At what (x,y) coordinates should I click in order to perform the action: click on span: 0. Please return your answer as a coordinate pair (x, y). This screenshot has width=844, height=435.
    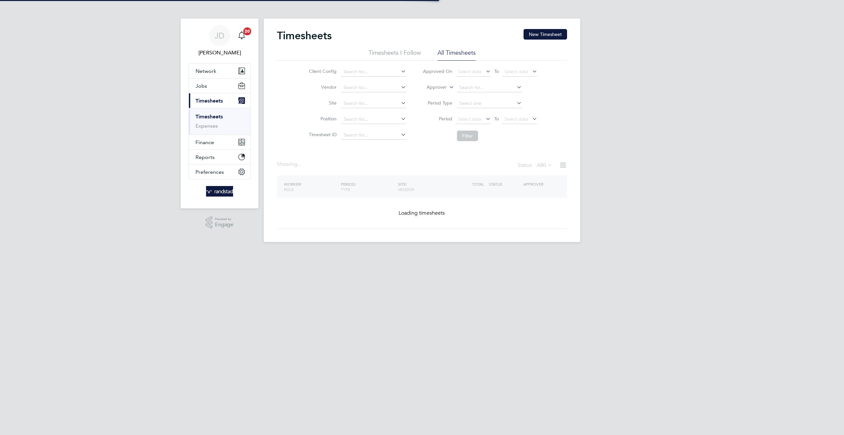
    Looking at the image, I should click on (545, 165).